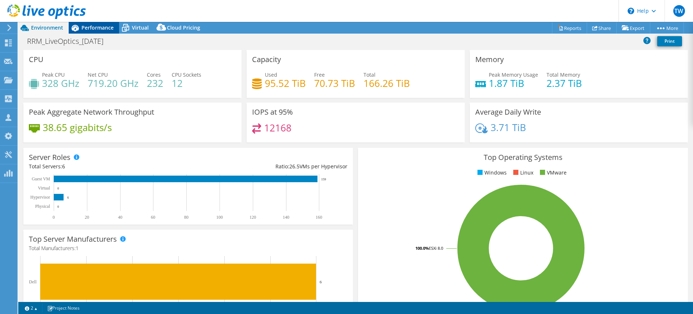 This screenshot has height=314, width=693. Describe the element at coordinates (679, 11) in the screenshot. I see `span: TW` at that location.